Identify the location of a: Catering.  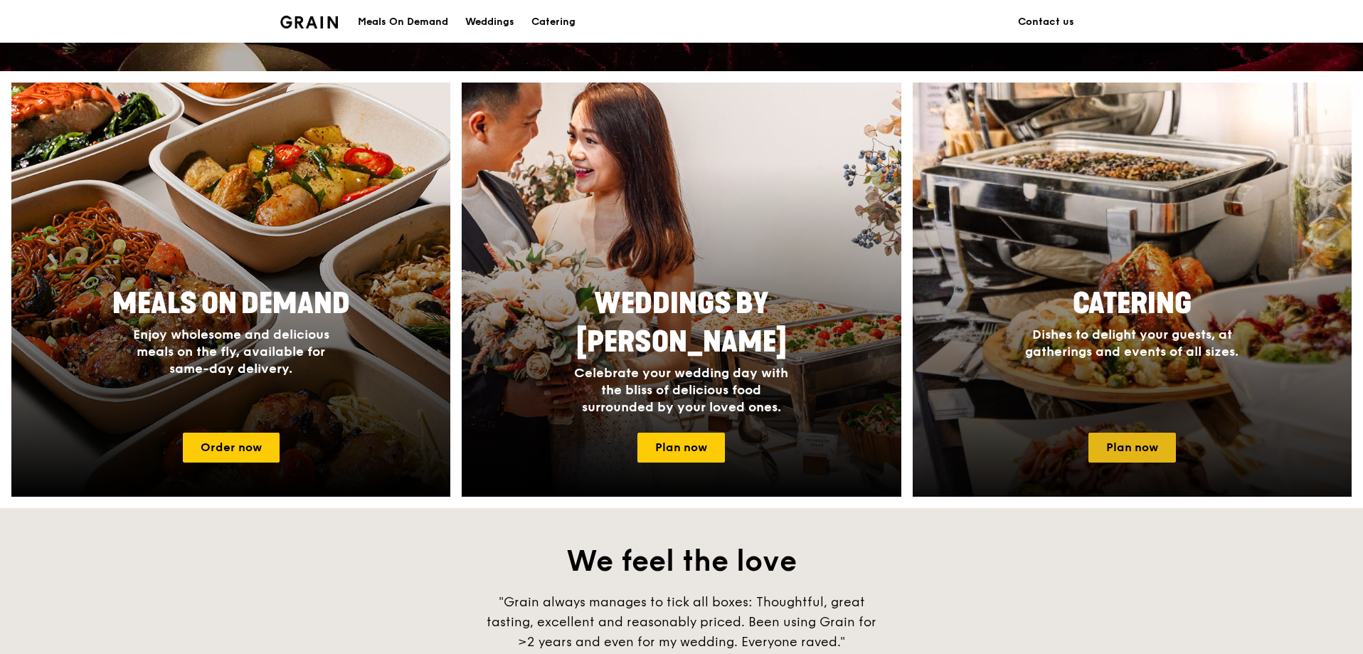
(553, 22).